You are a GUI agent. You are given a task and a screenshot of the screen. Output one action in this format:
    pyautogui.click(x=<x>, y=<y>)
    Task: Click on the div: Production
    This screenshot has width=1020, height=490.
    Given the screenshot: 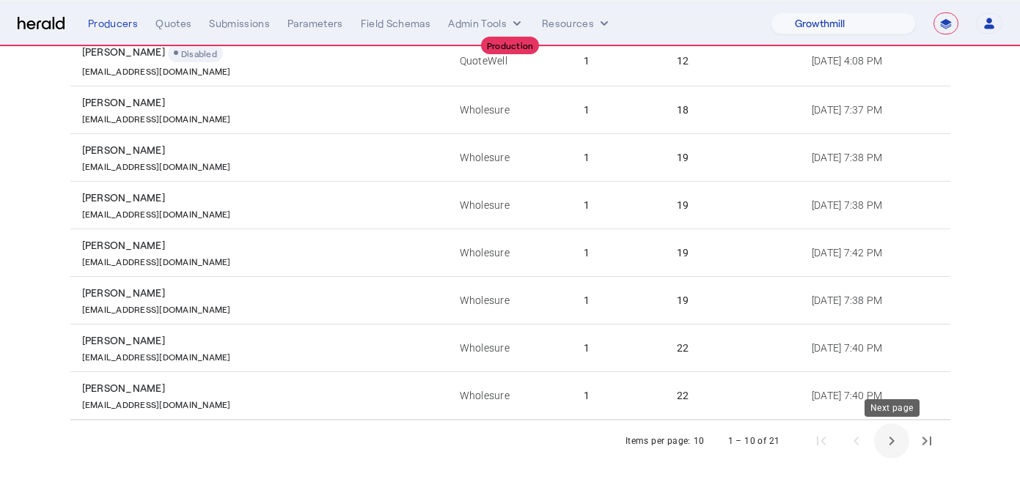 What is the action you would take?
    pyautogui.click(x=510, y=45)
    